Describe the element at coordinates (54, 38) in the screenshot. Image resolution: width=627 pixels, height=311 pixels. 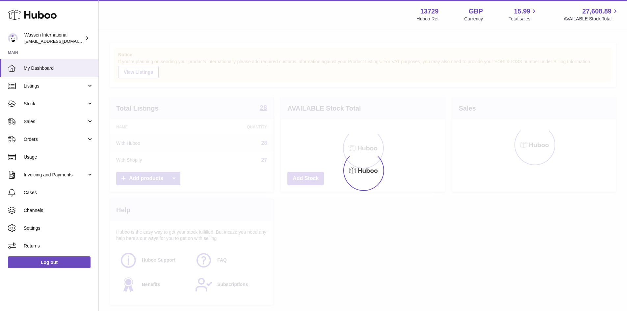
I see `div: Wassen International` at that location.